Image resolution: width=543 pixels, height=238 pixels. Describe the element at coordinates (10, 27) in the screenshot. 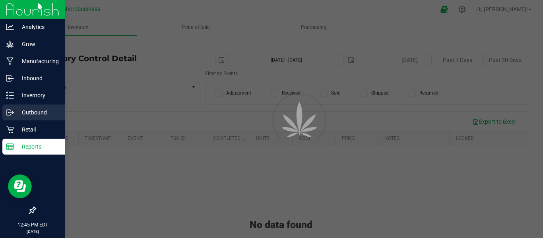

I see `inline-svg: Analytics` at that location.